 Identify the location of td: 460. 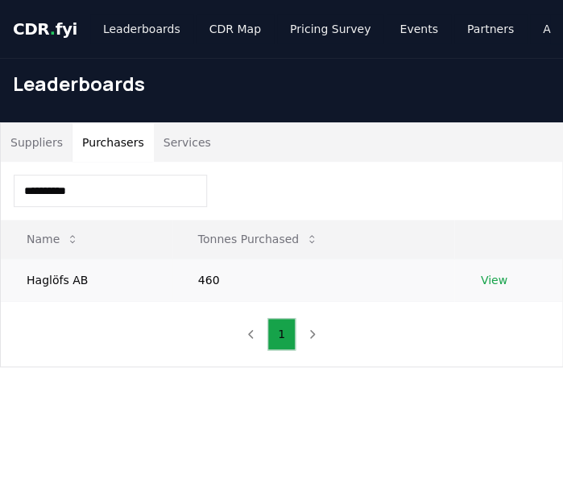
(313, 279).